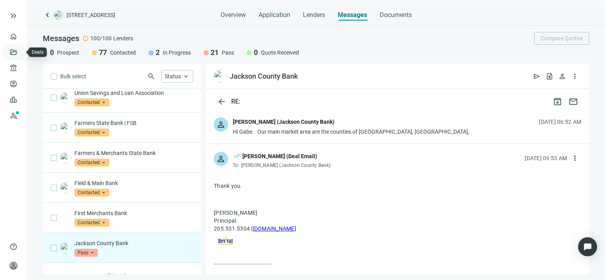 The width and height of the screenshot is (605, 280). I want to click on span: Prospect, so click(68, 53).